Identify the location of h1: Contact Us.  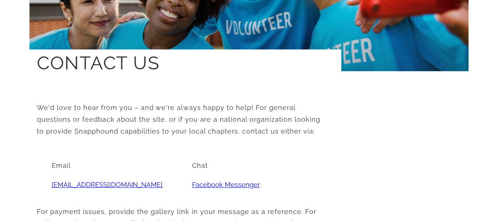
(155, 61).